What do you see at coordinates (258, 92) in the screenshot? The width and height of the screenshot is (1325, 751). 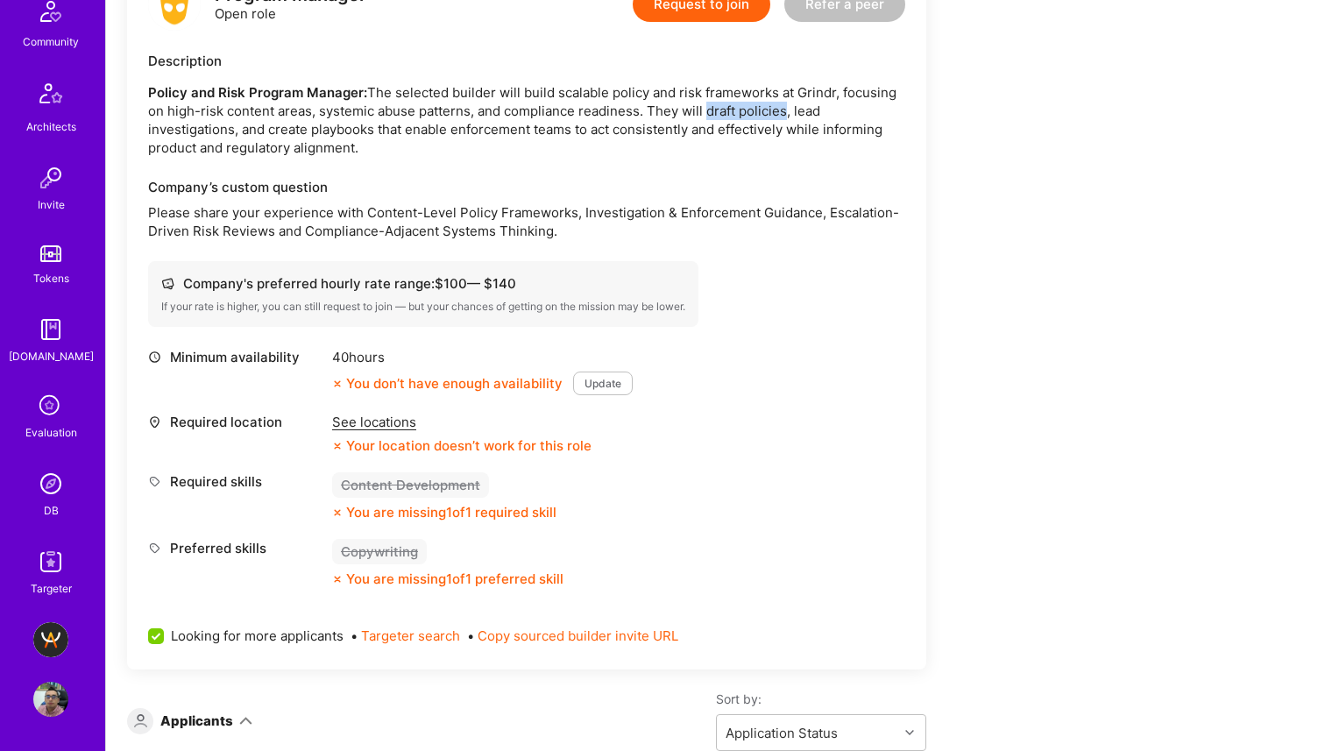 I see `strong: Policy and Risk Program Manager:` at bounding box center [258, 92].